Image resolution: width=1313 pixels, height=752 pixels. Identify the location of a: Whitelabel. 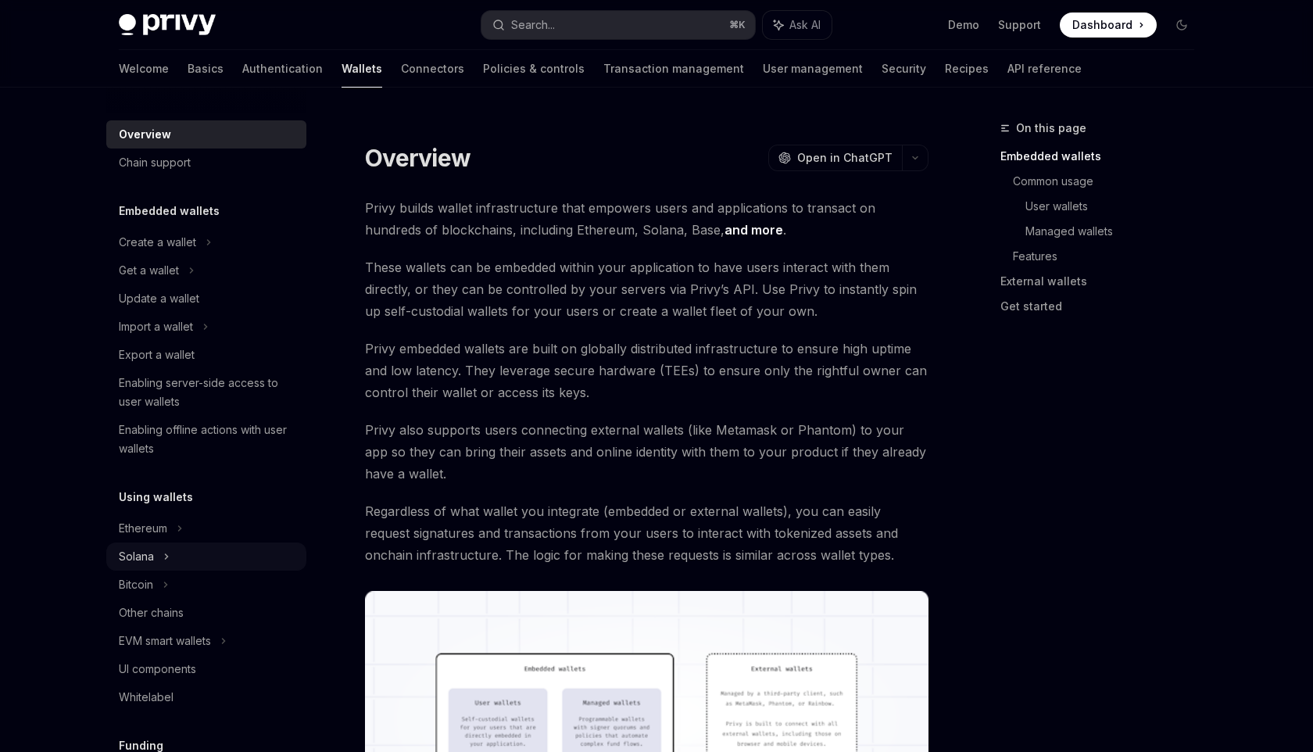
(206, 697).